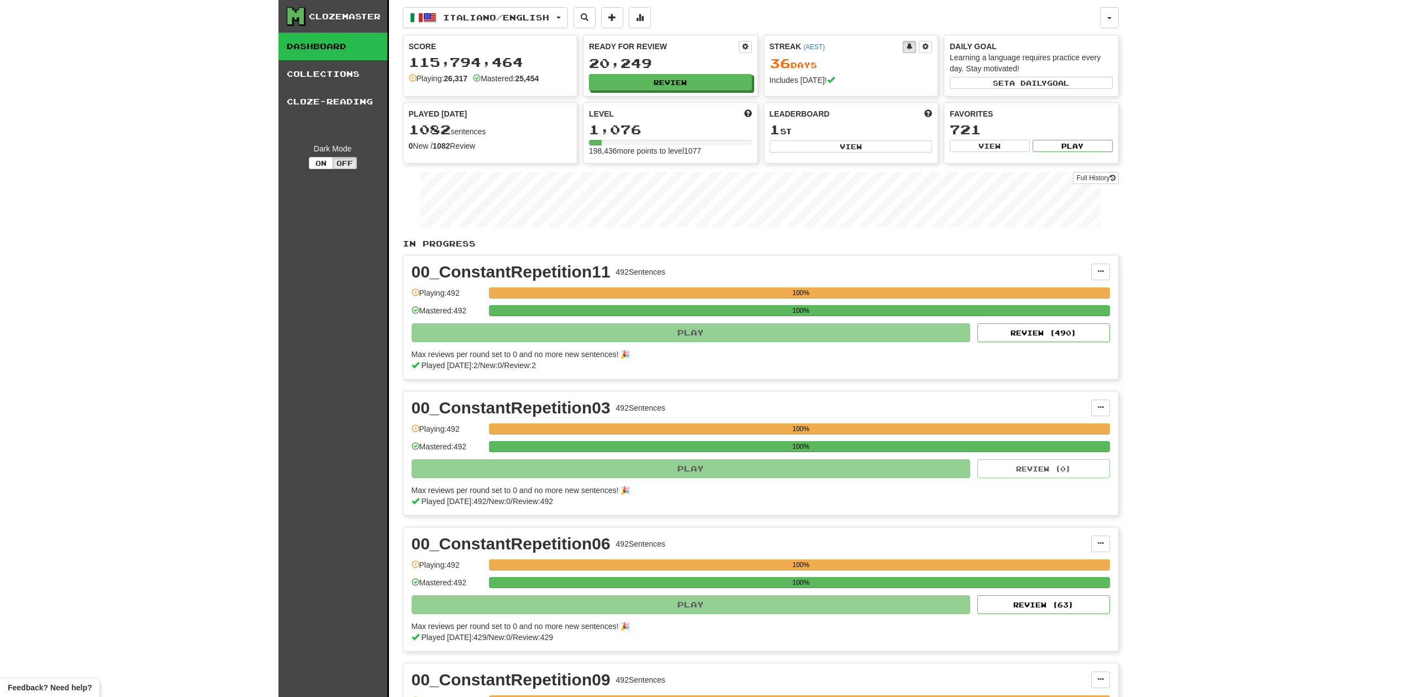  I want to click on div: 198,436 more points to level 1077, so click(670, 151).